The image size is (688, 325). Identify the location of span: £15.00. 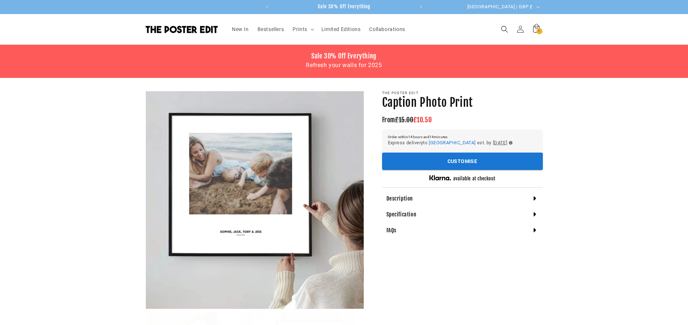
(404, 120).